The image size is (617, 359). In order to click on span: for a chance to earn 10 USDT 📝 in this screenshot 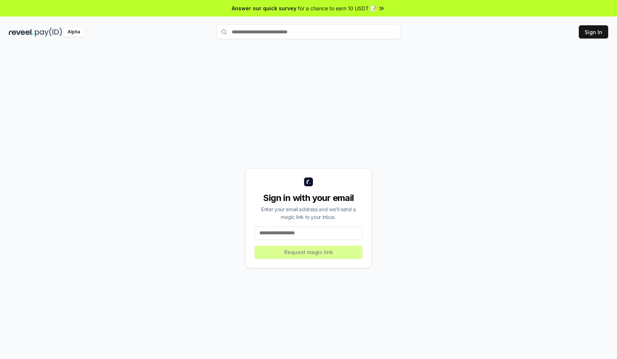, I will do `click(337, 8)`.